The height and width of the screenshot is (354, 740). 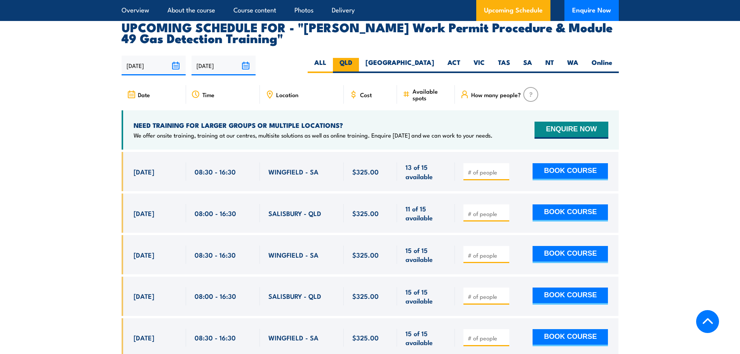 I want to click on label: NT, so click(x=550, y=65).